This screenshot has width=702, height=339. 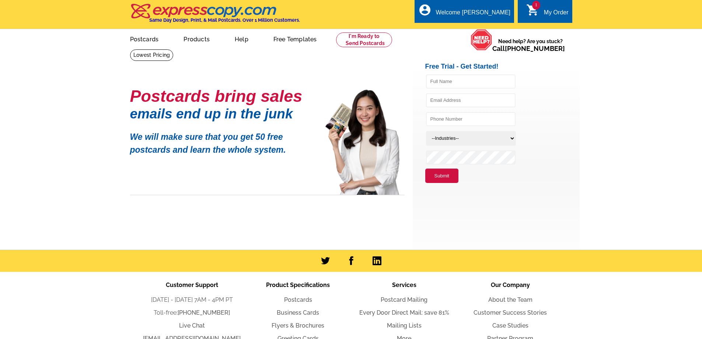 What do you see at coordinates (224, 20) in the screenshot?
I see `h4: Same Day Design, Print, & Mail Postcards. Over 1 Million Customers.` at bounding box center [224, 20].